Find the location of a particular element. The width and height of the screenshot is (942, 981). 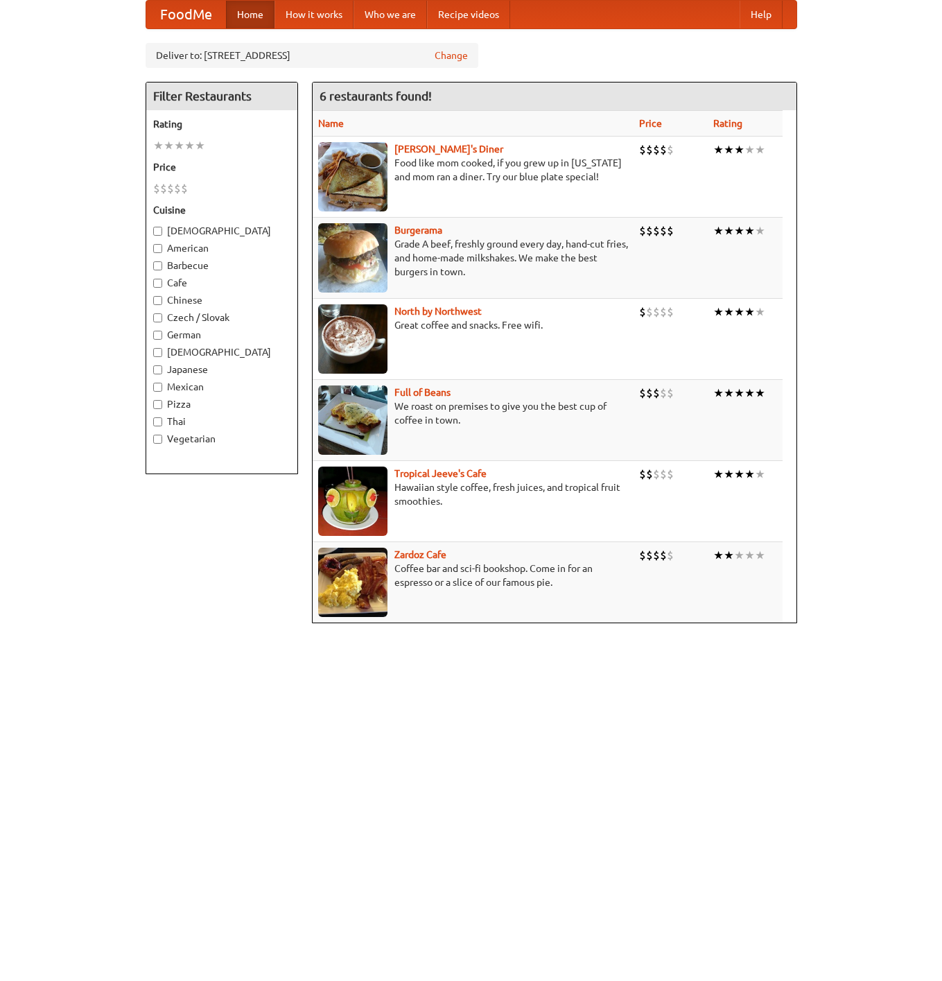

h5: Cuisine is located at coordinates (222, 210).